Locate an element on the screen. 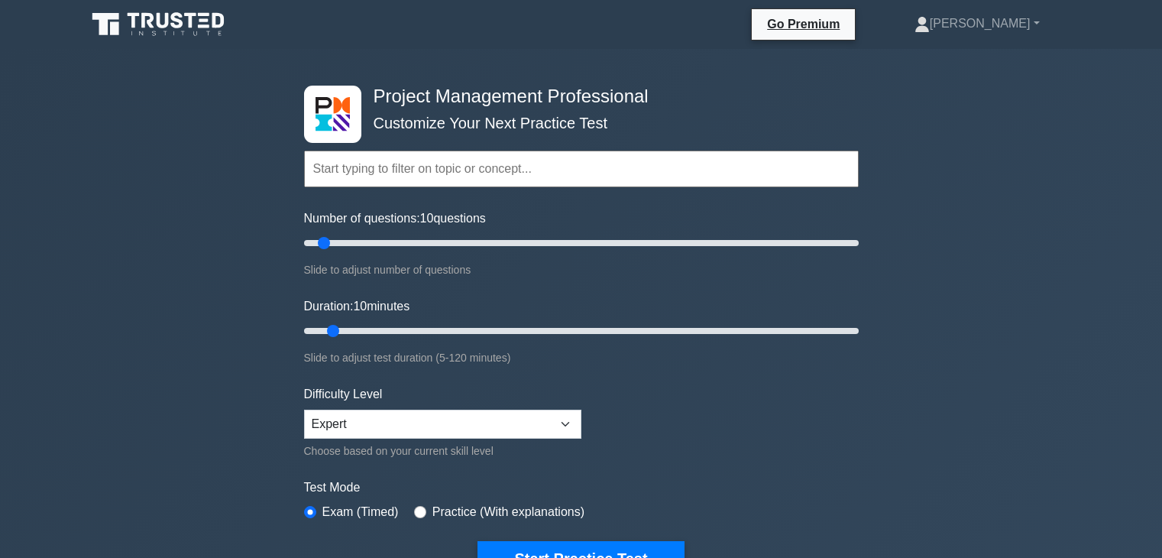 This screenshot has height=558, width=1162. h4: Project Management Professional is located at coordinates (575, 96).